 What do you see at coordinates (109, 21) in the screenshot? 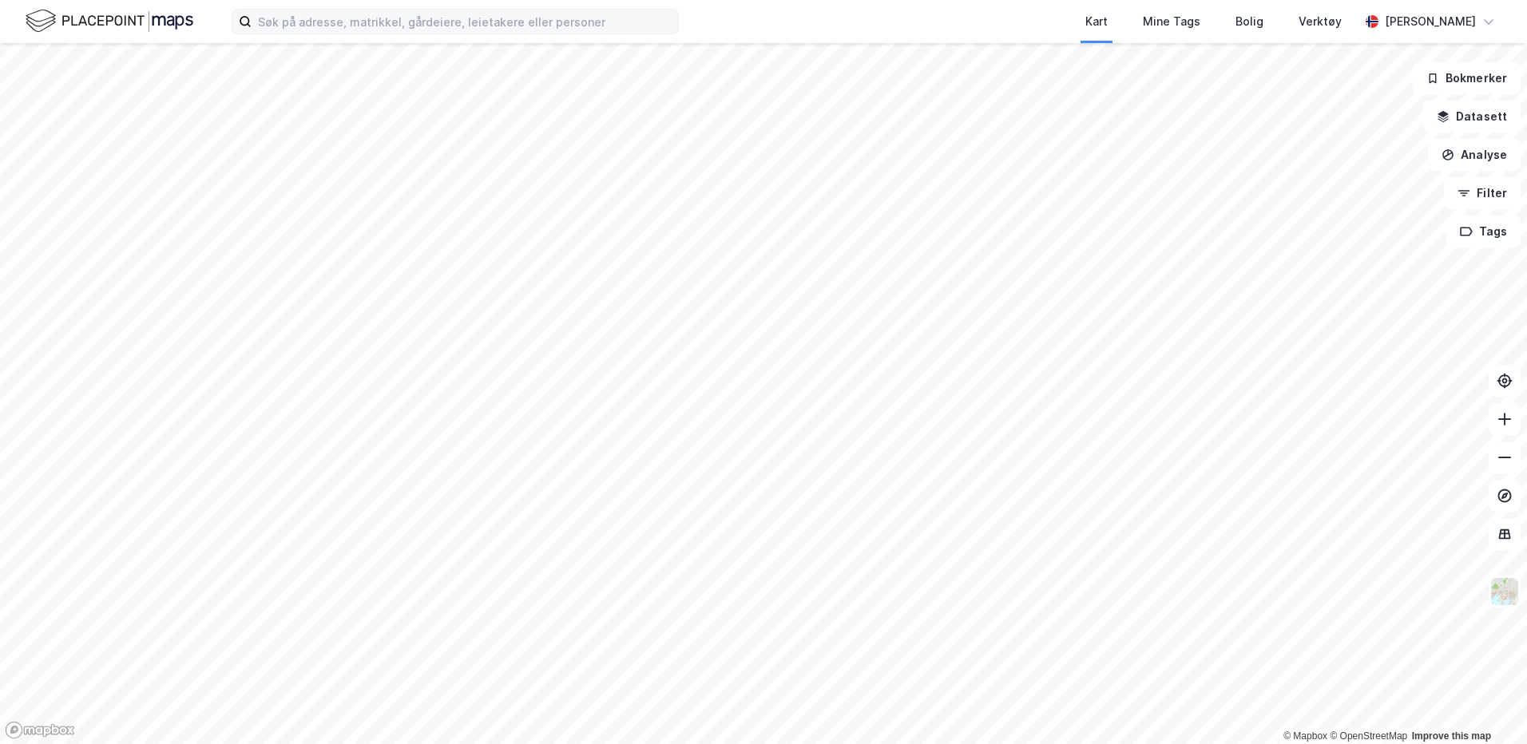
I see `img: logo.f888ab2527a4732fd821a326f86c7f29.svg` at bounding box center [109, 21].